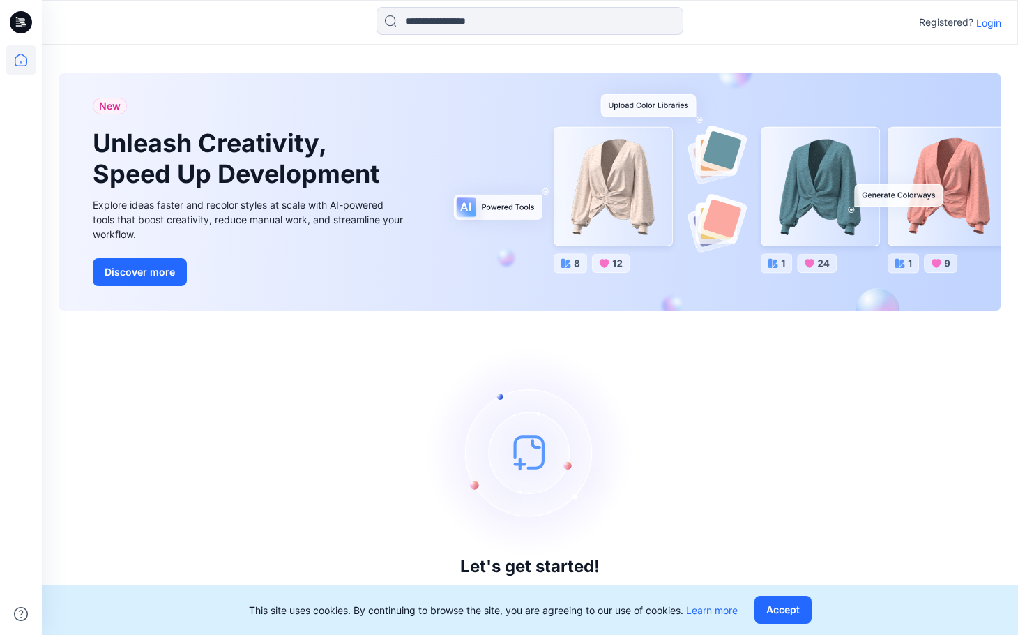 This screenshot has height=635, width=1018. I want to click on p: Registered?, so click(946, 22).